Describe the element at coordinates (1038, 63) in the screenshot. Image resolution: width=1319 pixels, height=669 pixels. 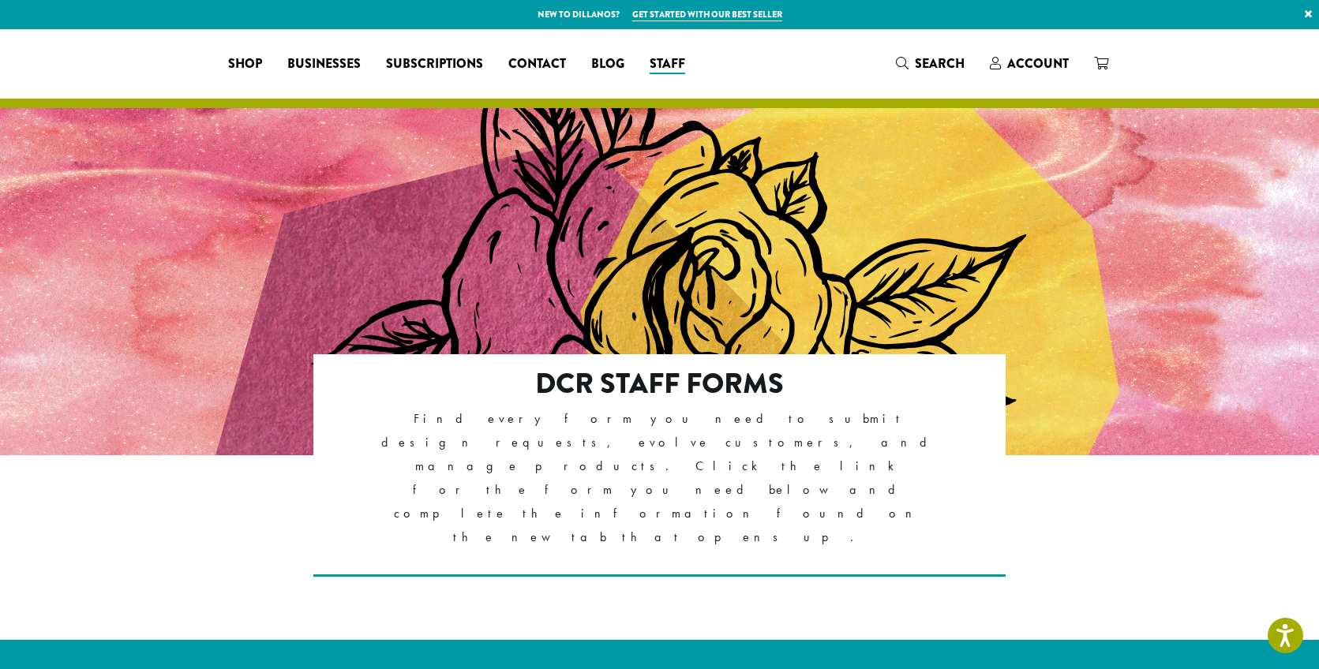
I see `span: Account` at that location.